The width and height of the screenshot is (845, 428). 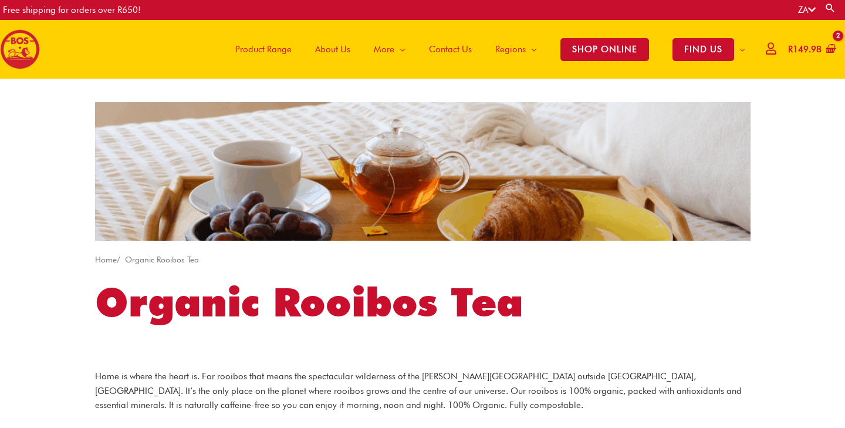 I want to click on a: Contact Us, so click(x=450, y=49).